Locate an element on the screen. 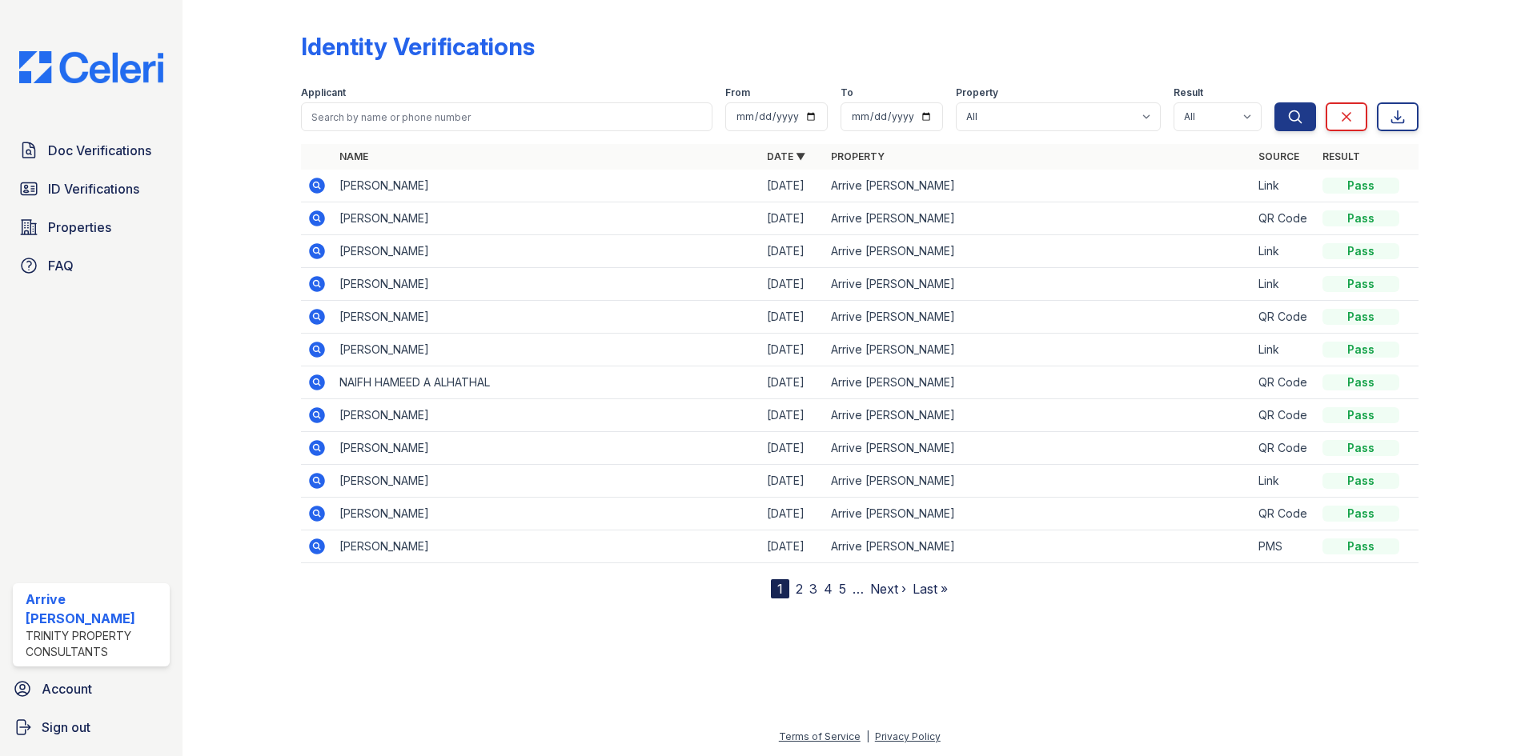  div: Trinity Property Consultants is located at coordinates (94, 644).